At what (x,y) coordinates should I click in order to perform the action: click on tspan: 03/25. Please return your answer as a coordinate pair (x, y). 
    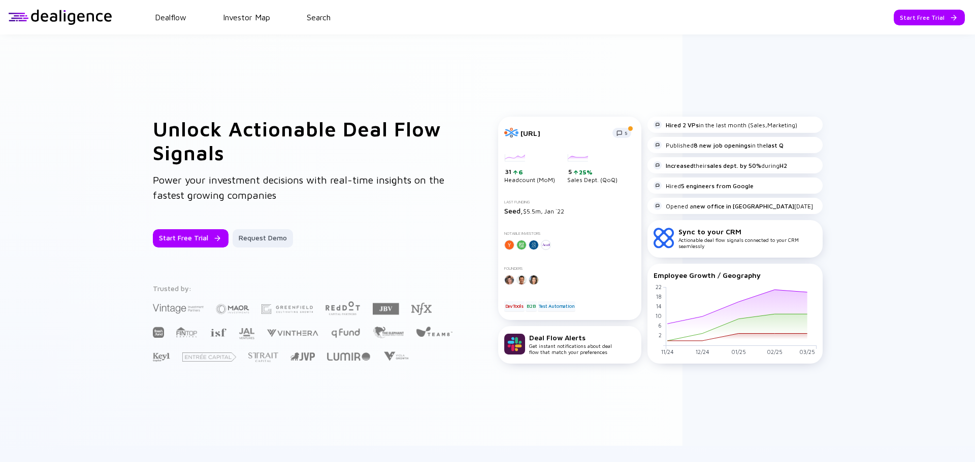
    Looking at the image, I should click on (807, 352).